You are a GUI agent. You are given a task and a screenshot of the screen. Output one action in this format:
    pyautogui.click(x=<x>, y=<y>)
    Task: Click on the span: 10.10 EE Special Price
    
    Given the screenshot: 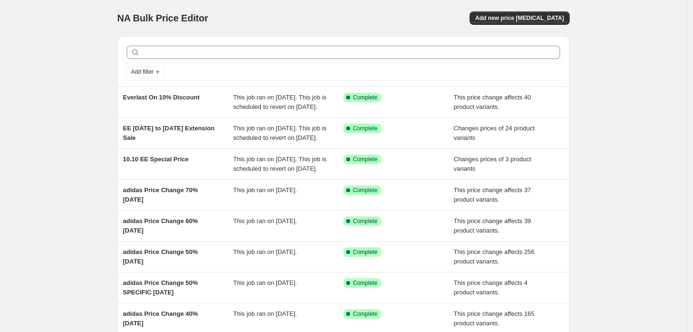 What is the action you would take?
    pyautogui.click(x=156, y=159)
    